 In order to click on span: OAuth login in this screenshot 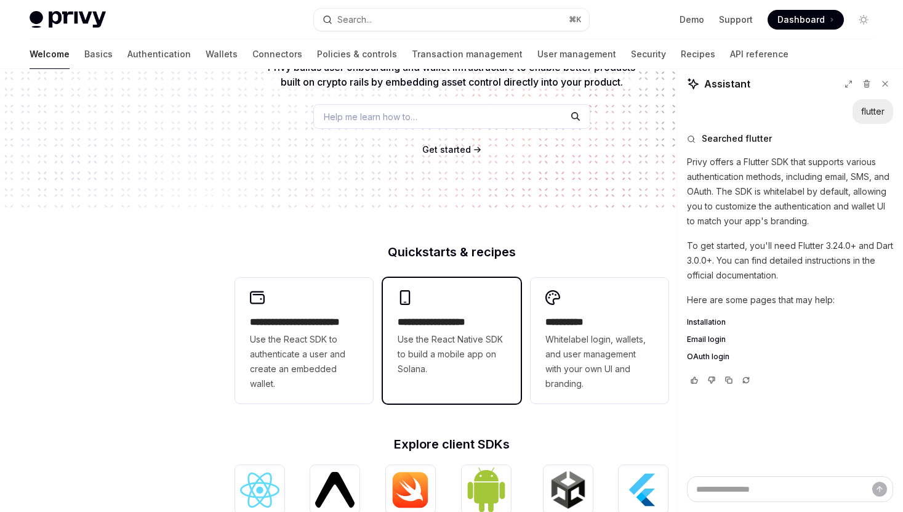, I will do `click(708, 357)`.